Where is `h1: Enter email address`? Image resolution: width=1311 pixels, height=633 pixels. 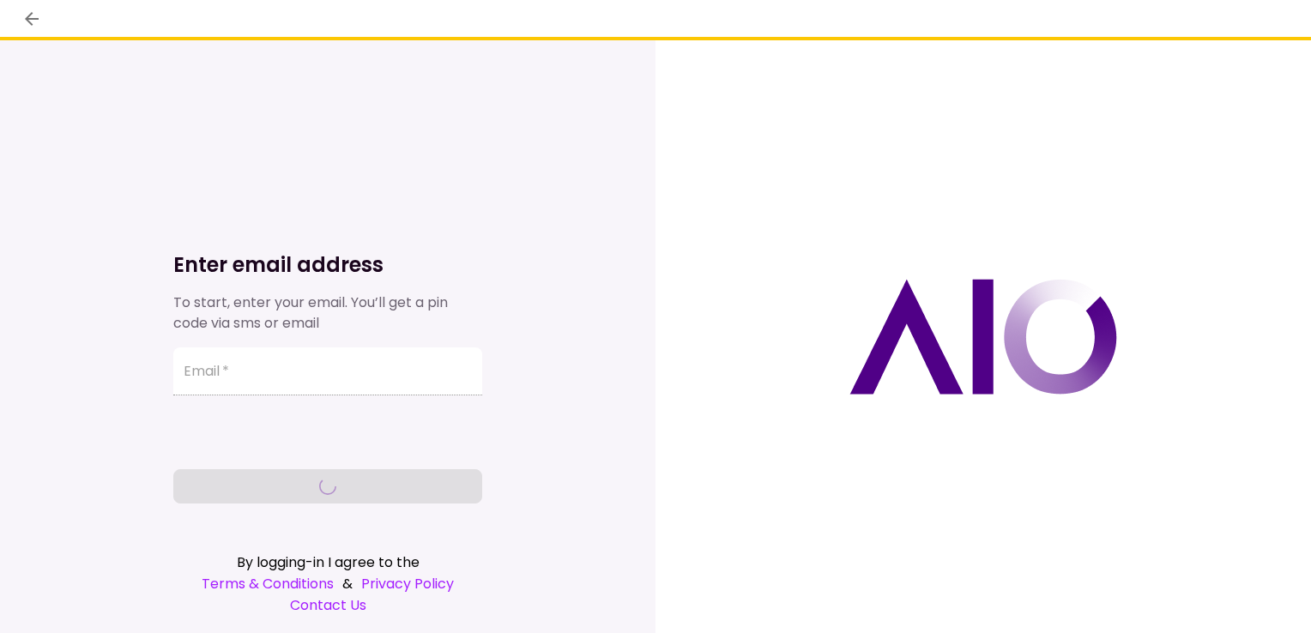
h1: Enter email address is located at coordinates (328, 265).